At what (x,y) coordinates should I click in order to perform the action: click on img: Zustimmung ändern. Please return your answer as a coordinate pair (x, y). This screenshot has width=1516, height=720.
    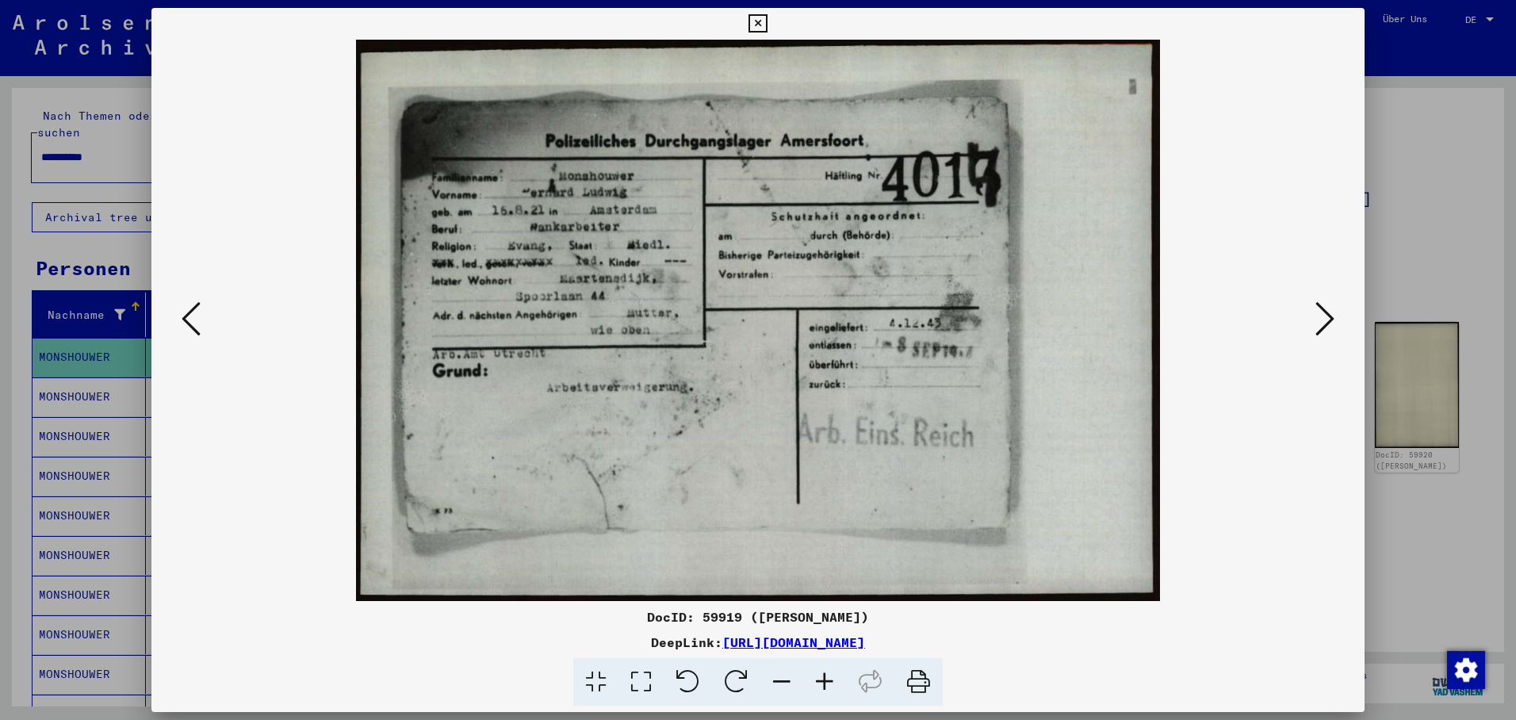
    Looking at the image, I should click on (1466, 670).